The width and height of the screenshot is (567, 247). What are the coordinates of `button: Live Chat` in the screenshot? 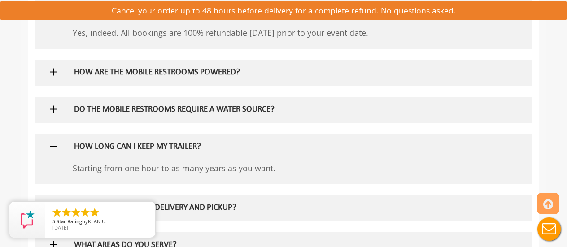 It's located at (549, 229).